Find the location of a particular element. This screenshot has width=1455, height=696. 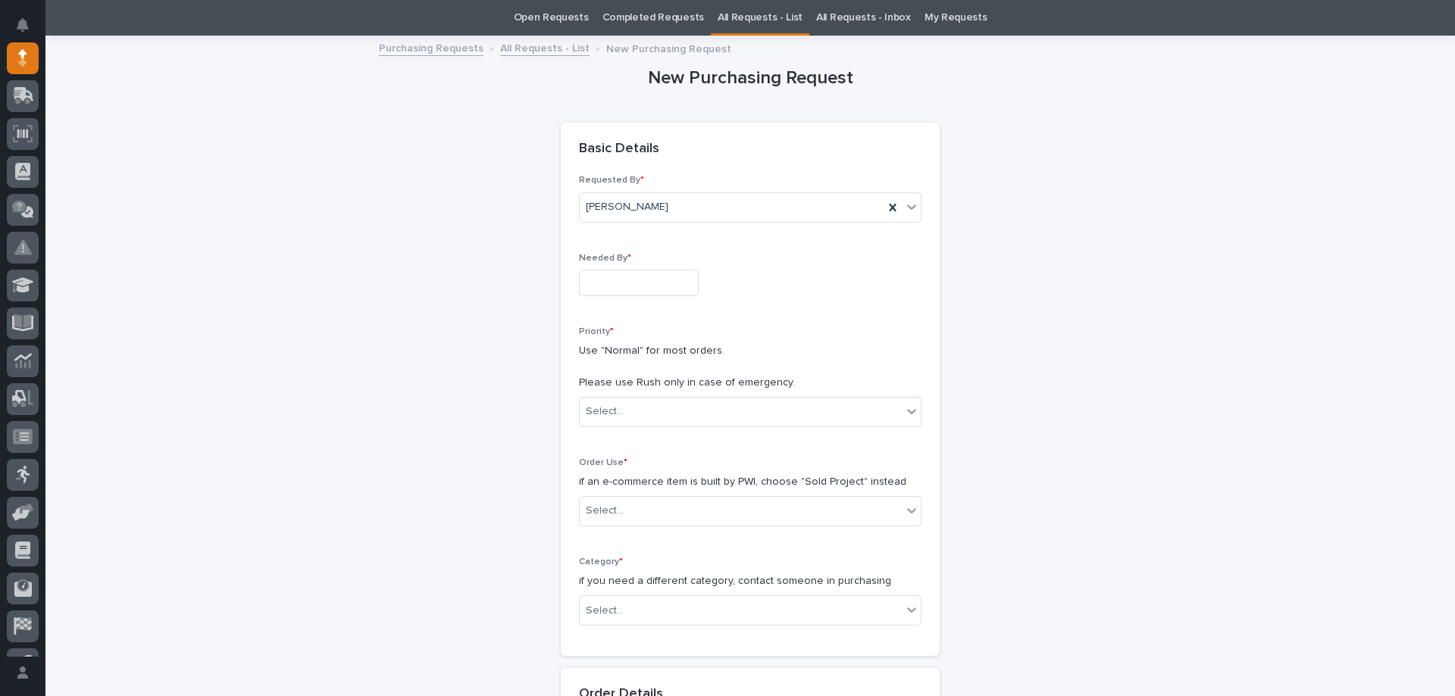

h2: Basic Details is located at coordinates (619, 149).